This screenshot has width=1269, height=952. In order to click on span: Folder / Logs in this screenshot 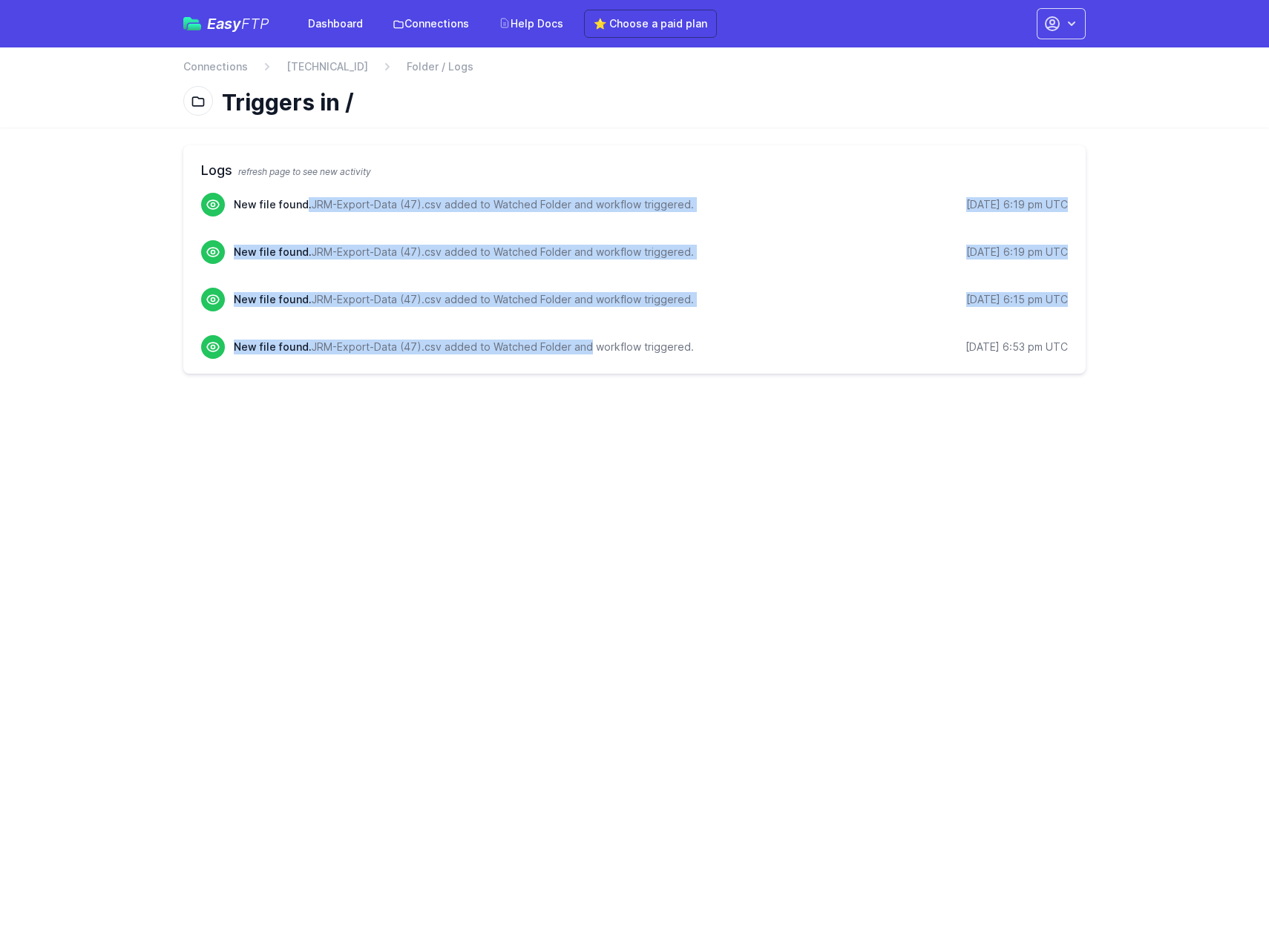, I will do `click(440, 66)`.